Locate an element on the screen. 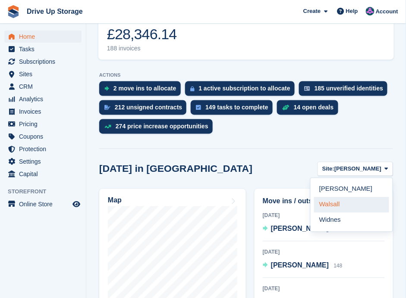 Image resolution: width=406 pixels, height=298 pixels. span: Create is located at coordinates (312, 11).